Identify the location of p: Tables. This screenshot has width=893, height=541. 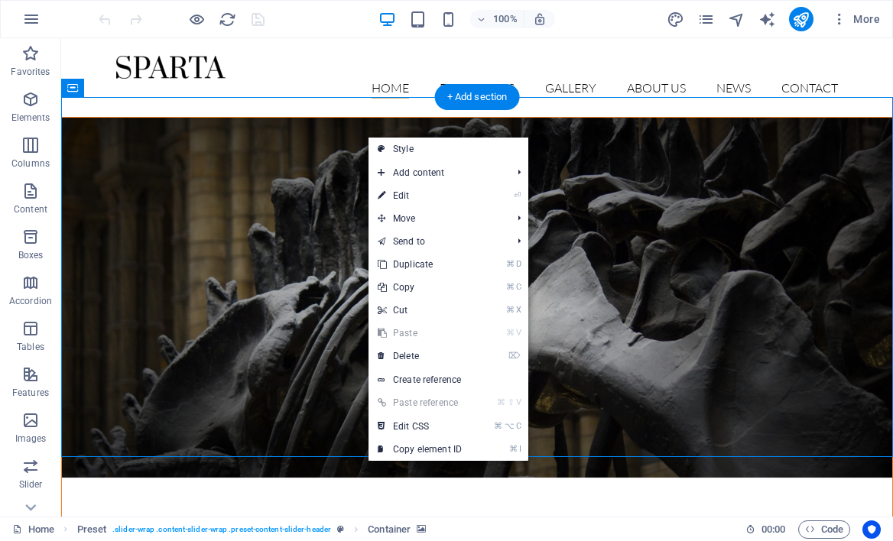
(31, 347).